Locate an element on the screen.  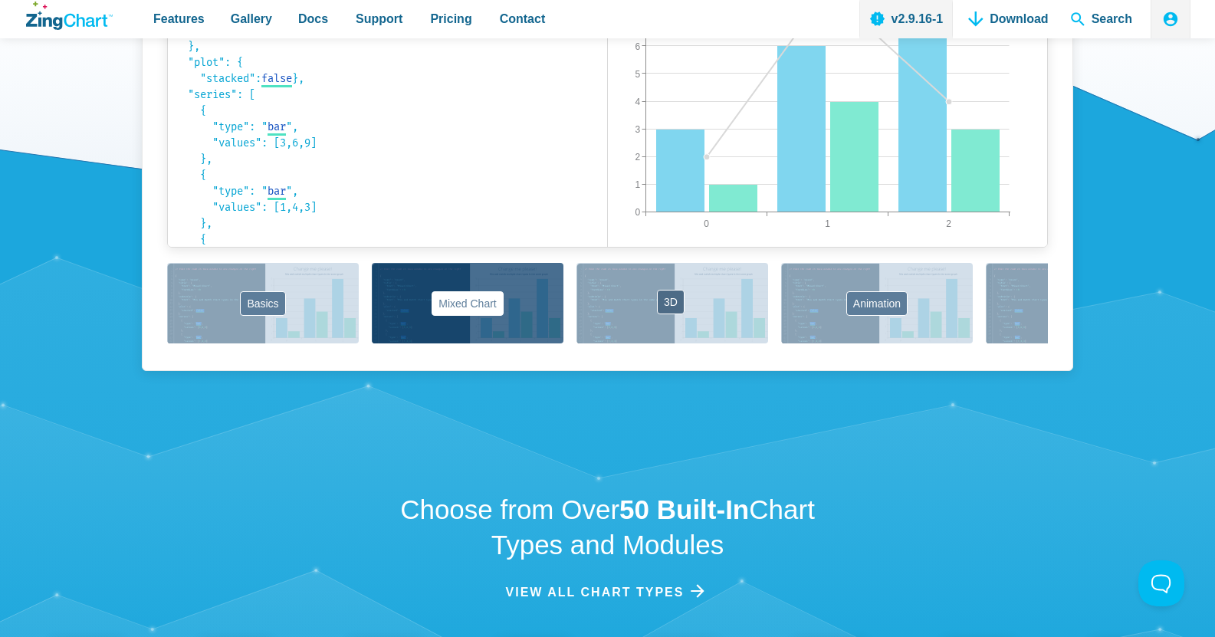
span: Gallery is located at coordinates (251, 18).